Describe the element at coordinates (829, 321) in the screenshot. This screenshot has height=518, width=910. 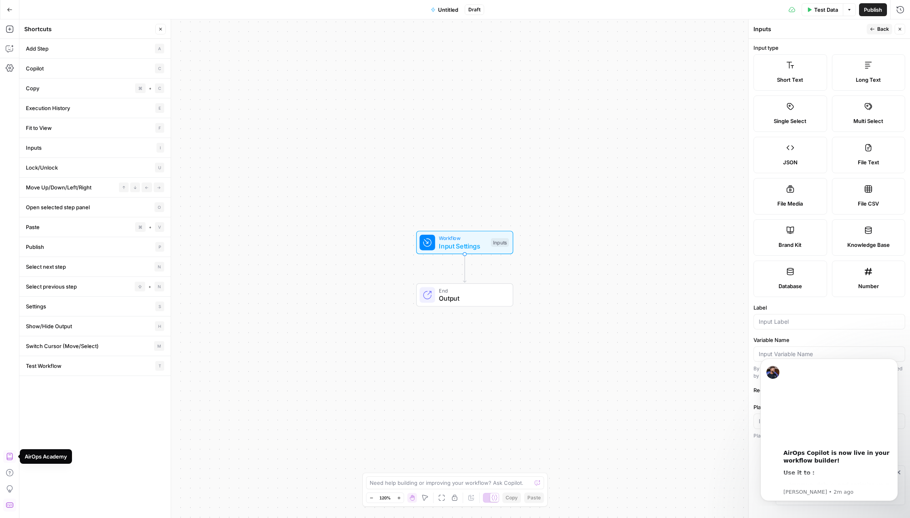
I see `input: Input Label` at that location.